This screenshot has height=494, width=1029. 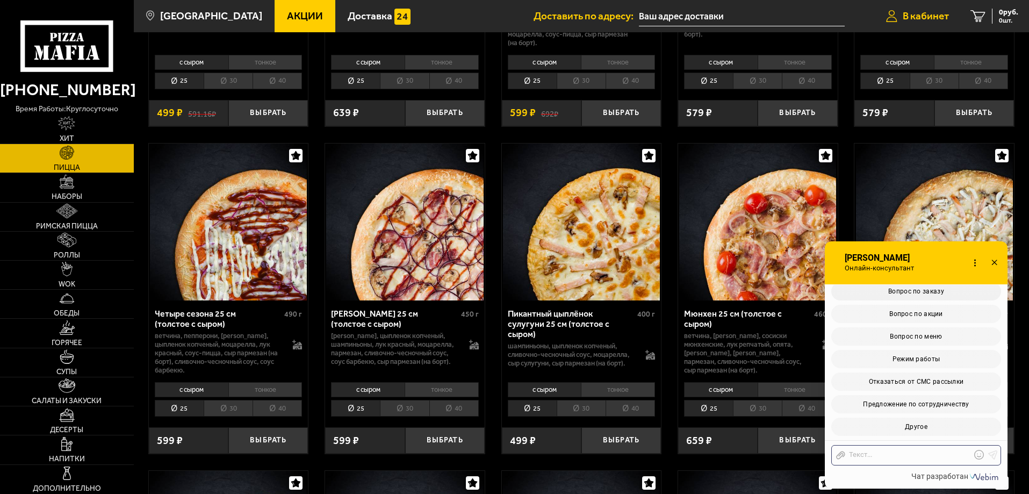 What do you see at coordinates (228, 222) in the screenshot?
I see `img: Четыре сезона 25 см (толстое с сыром)` at bounding box center [228, 222].